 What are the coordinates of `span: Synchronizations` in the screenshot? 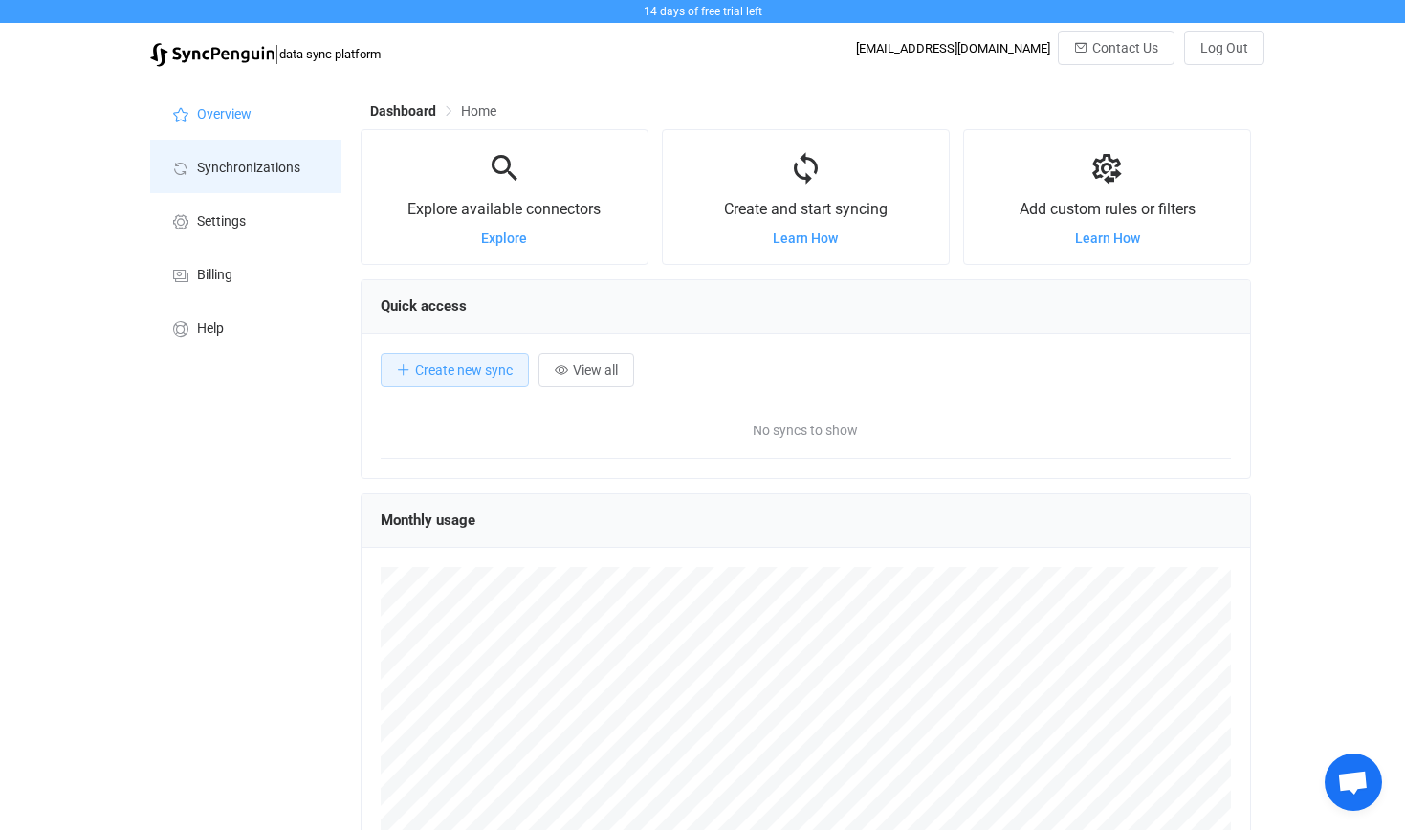 It's located at (249, 168).